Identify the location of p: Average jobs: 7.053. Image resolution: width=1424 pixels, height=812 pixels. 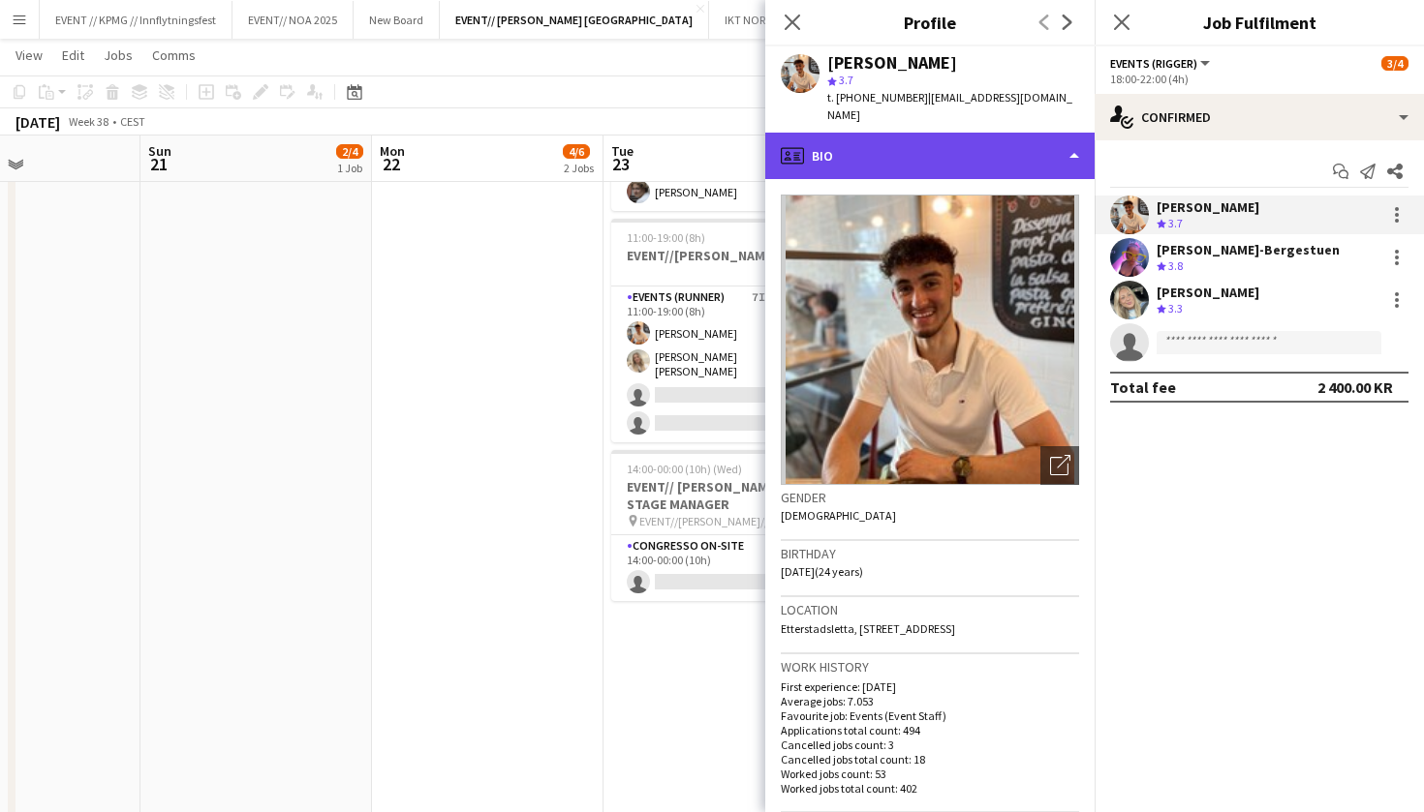
(930, 701).